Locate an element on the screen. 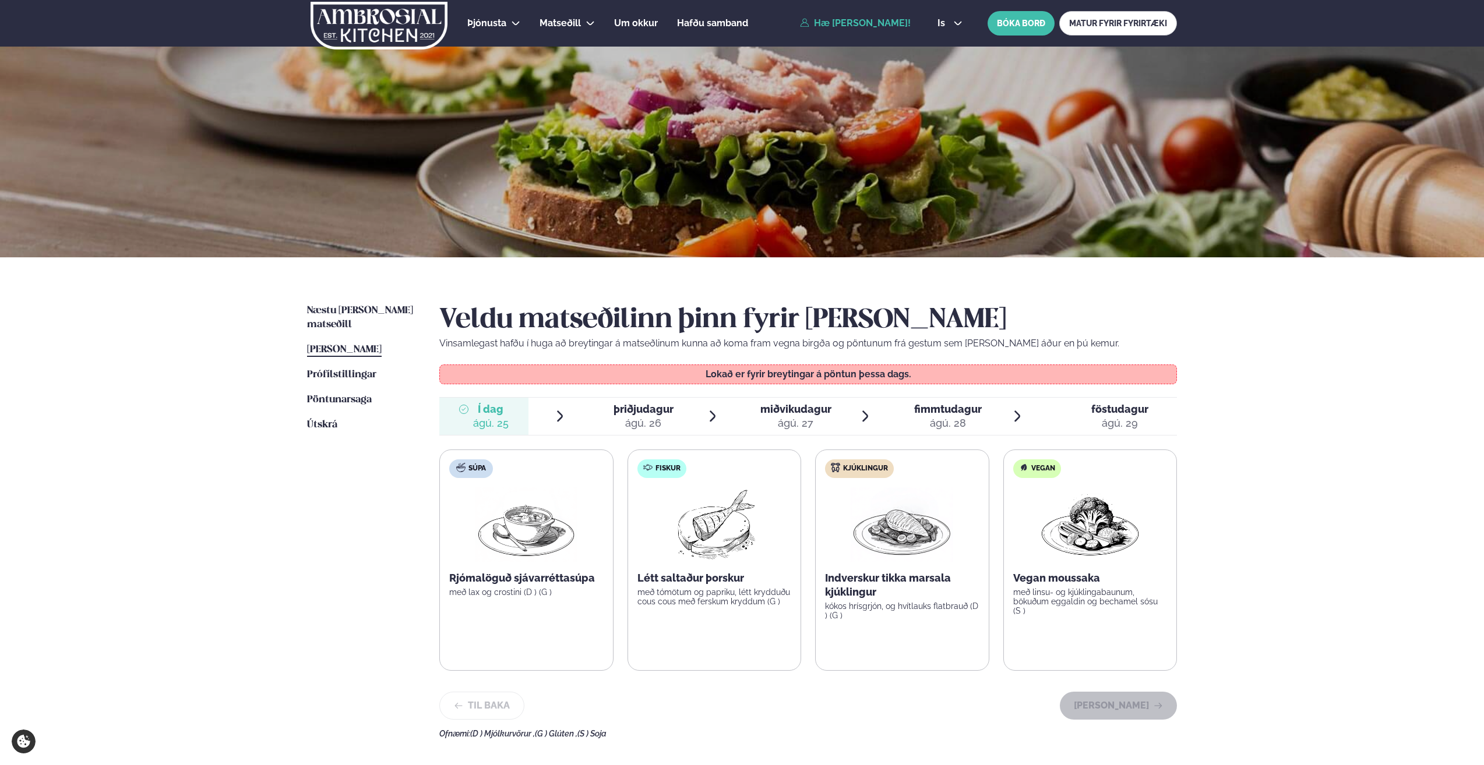 This screenshot has width=1484, height=765. span: (G ) Glúten , is located at coordinates (556, 734).